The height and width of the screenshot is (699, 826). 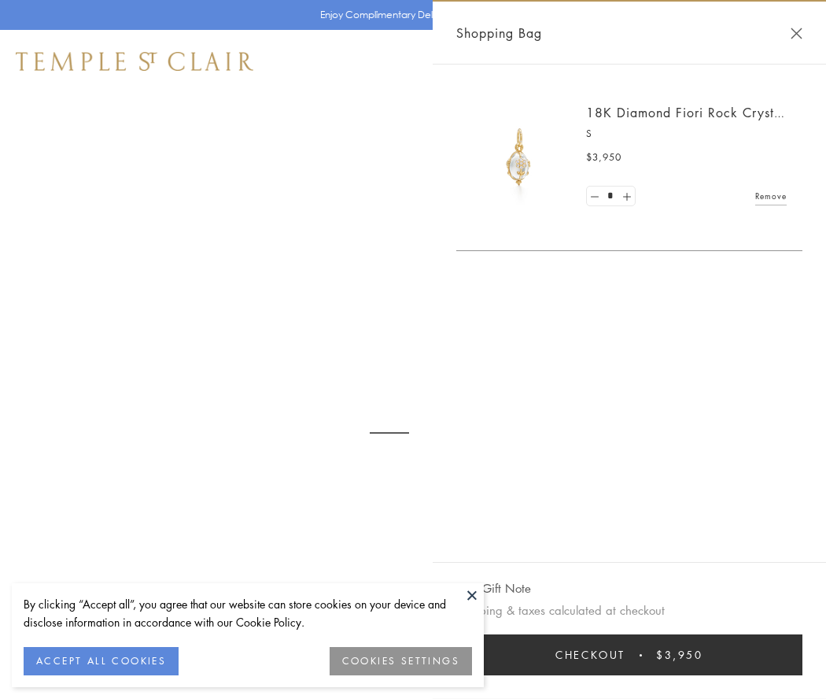 What do you see at coordinates (626, 196) in the screenshot?
I see `a: Set quantity to 2` at bounding box center [626, 196].